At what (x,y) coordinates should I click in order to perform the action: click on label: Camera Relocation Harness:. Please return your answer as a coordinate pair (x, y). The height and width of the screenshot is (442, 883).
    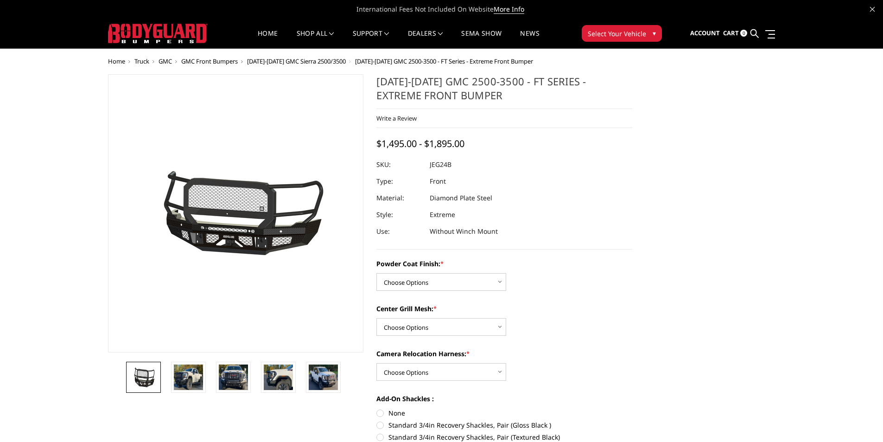
    Looking at the image, I should click on (505, 353).